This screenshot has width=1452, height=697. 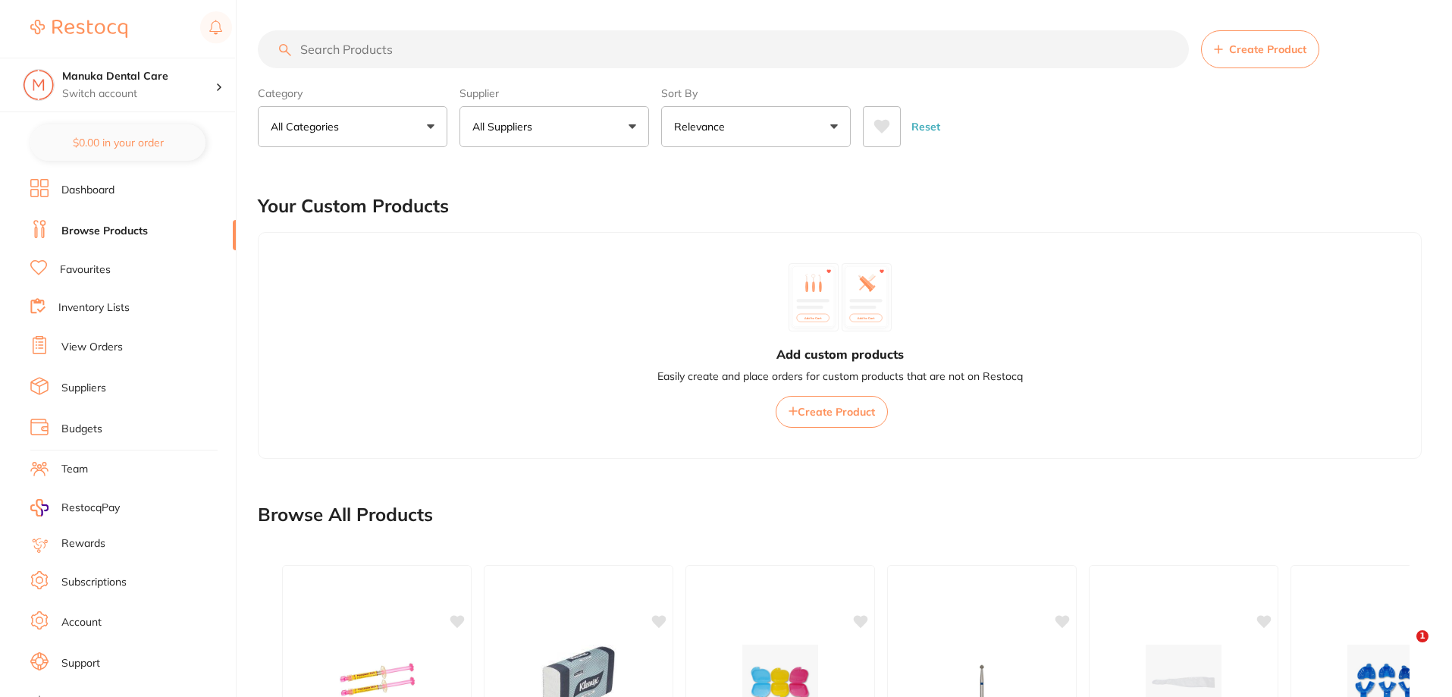 I want to click on img: custom_product_2, so click(x=866, y=297).